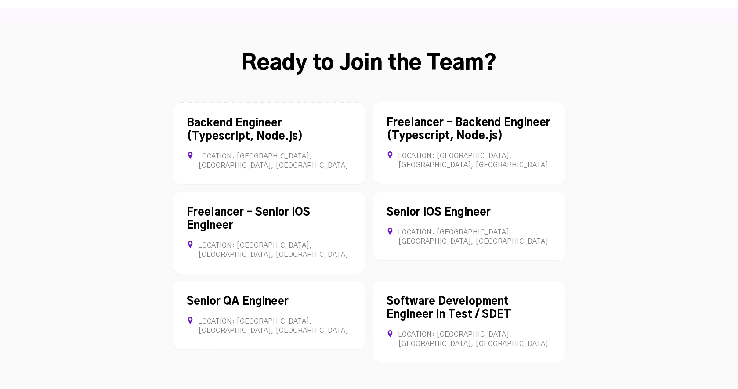 The width and height of the screenshot is (738, 389). What do you see at coordinates (449, 308) in the screenshot?
I see `a: Software Development Engineer In Test / SDET` at bounding box center [449, 308].